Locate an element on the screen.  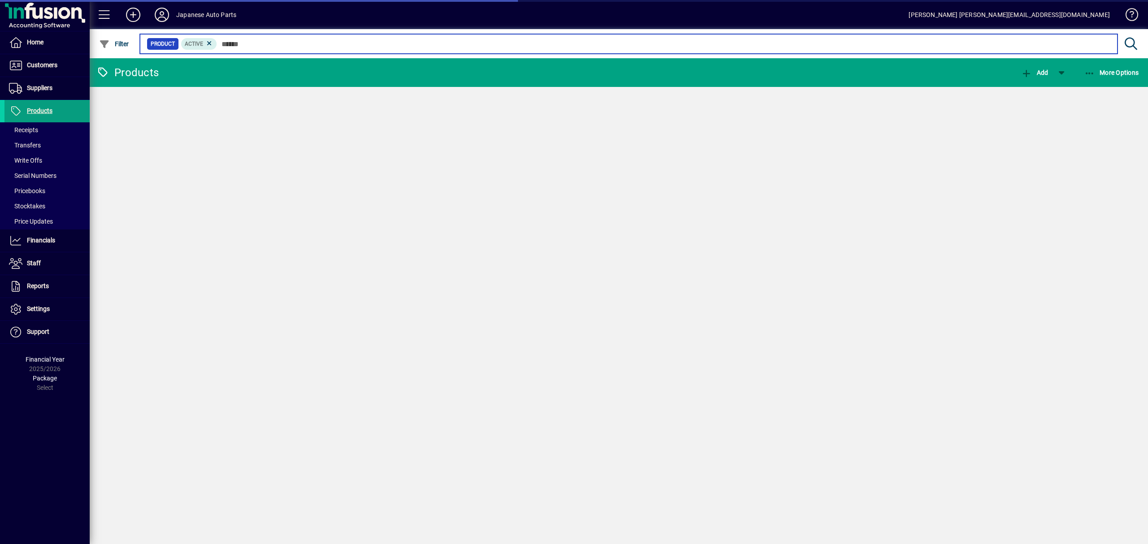
button: Filter is located at coordinates (114, 44).